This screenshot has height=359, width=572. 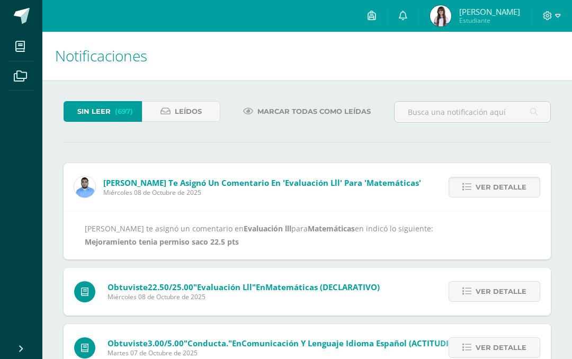 What do you see at coordinates (208, 343) in the screenshot?
I see `span: "Conducta."` at bounding box center [208, 343].